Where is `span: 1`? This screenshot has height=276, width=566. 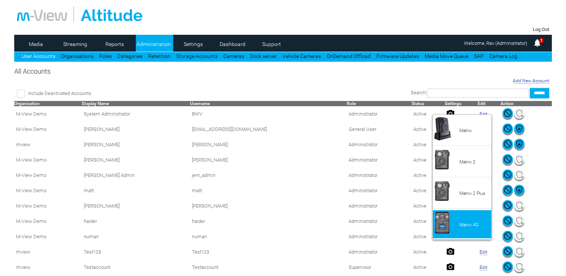
span: 1 is located at coordinates (541, 40).